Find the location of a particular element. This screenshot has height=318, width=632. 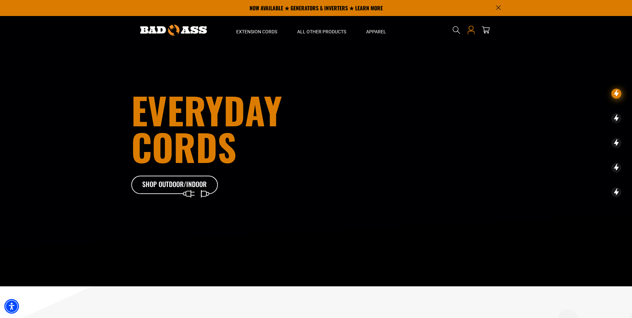

a: cart is located at coordinates (486, 30).